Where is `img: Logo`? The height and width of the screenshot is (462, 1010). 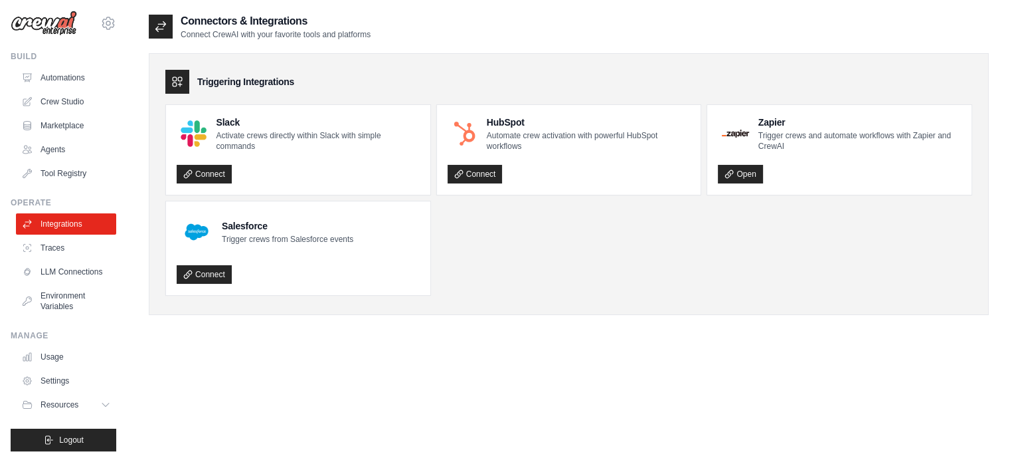
img: Logo is located at coordinates (44, 23).